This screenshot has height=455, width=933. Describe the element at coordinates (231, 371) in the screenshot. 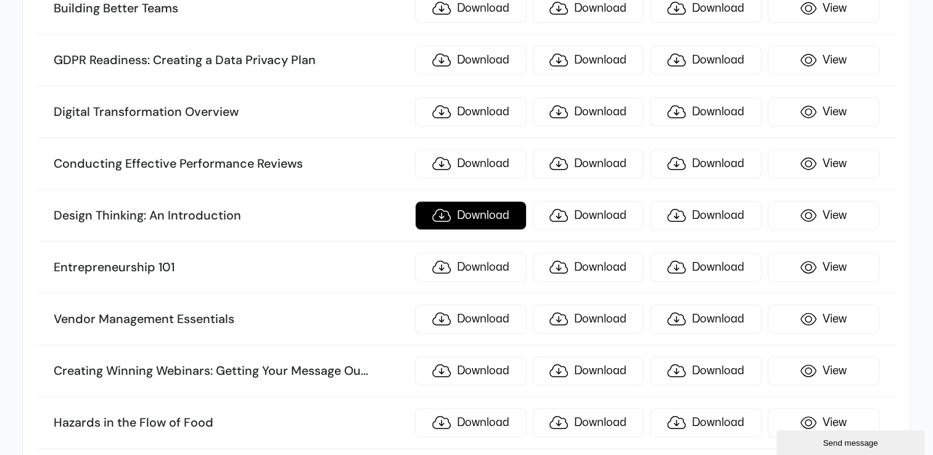

I see `h3: Creating Winning Webinars: Getting Your Message Ou` at that location.